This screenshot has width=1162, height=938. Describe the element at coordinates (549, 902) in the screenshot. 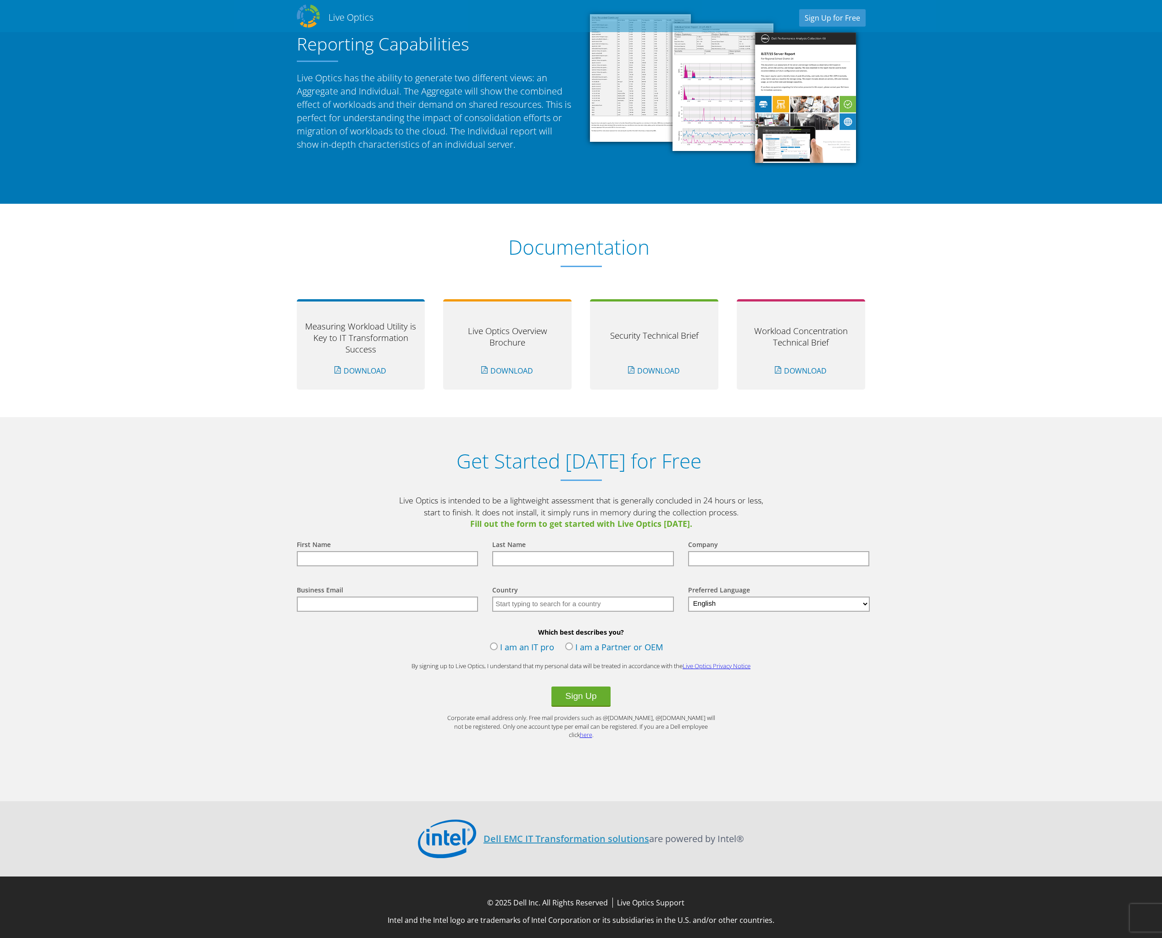

I see `li: © 2025 Dell Inc. All Rights Reserved` at that location.